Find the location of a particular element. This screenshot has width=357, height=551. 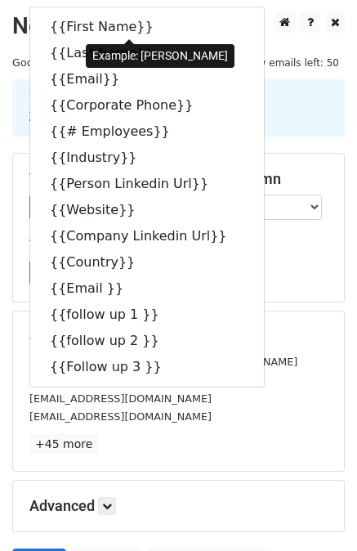

h5: Advanced is located at coordinates (178, 506).